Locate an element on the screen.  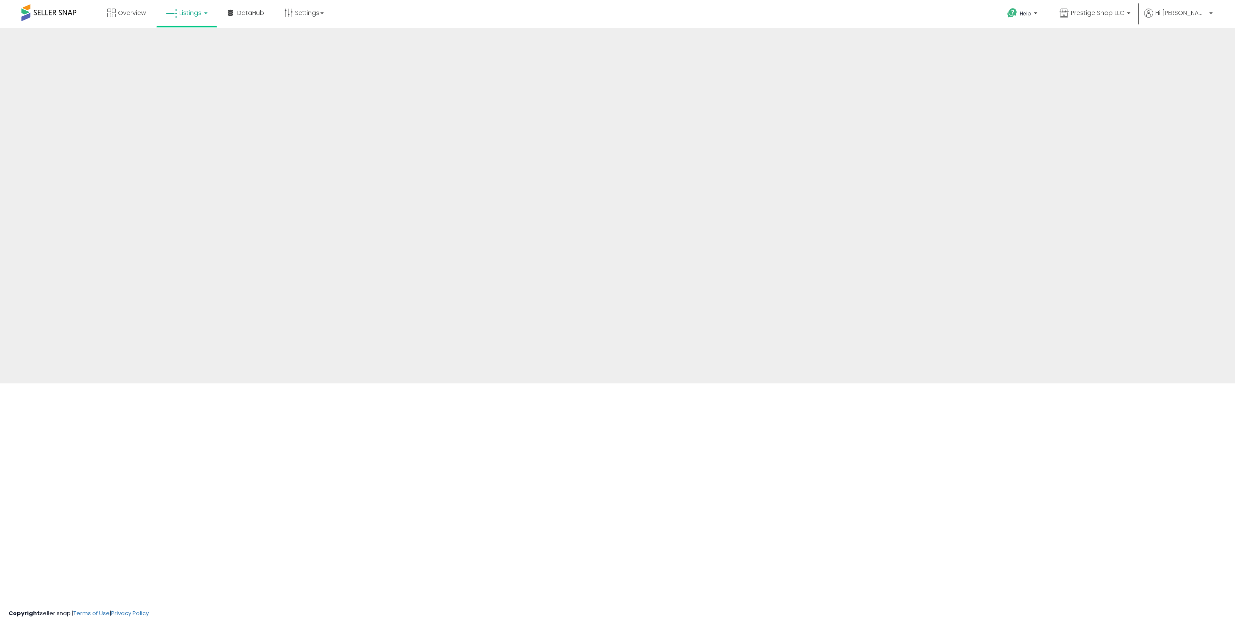
span: DataHub is located at coordinates (250, 13).